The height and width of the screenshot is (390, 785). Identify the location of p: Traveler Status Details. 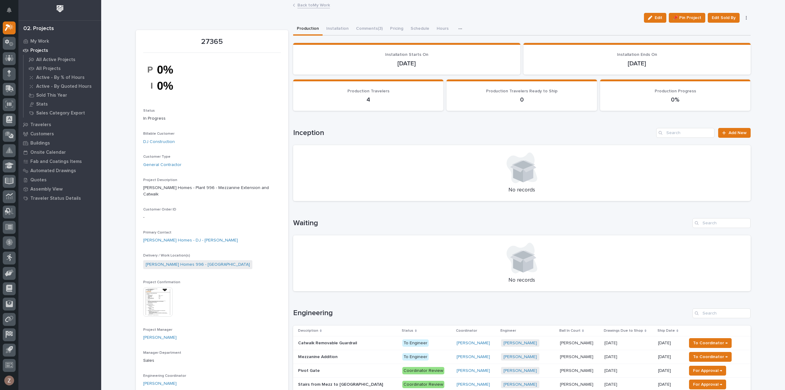
(55, 198).